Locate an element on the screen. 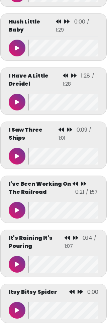  span: 0:09 is located at coordinates (82, 130).